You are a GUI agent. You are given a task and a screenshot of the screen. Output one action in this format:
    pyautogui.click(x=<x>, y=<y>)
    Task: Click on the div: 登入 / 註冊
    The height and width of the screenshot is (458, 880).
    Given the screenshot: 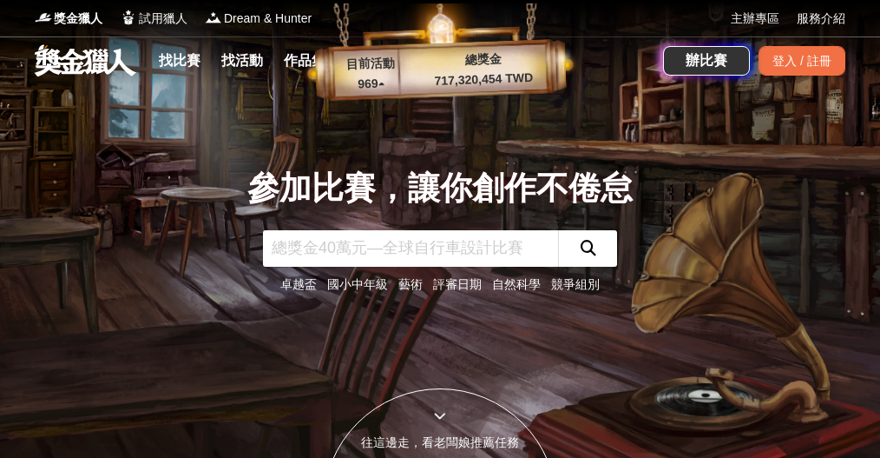 What is the action you would take?
    pyautogui.click(x=802, y=61)
    